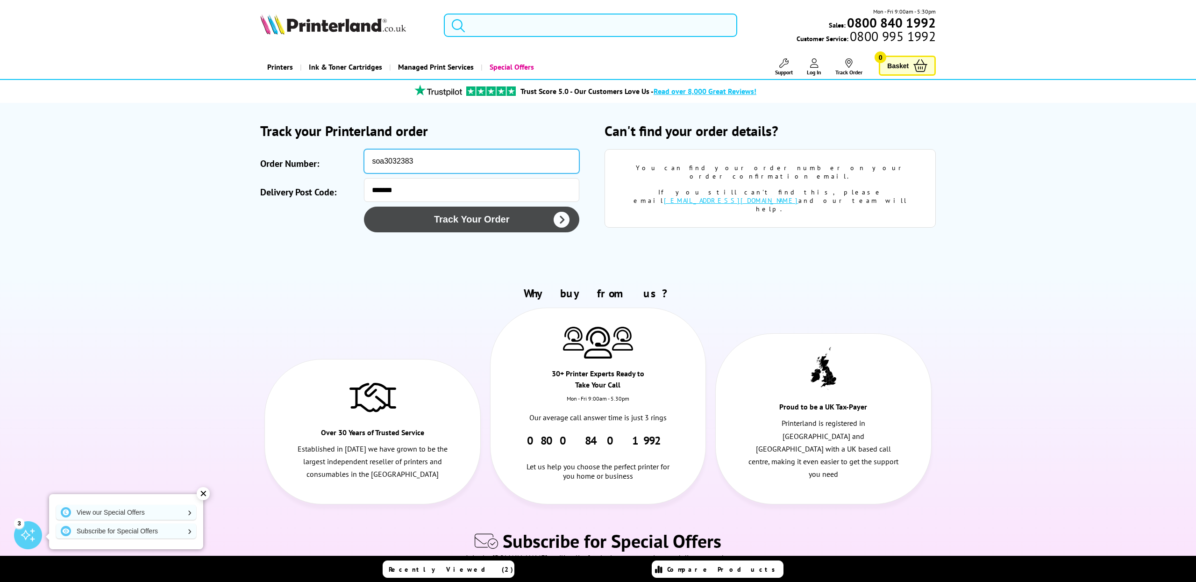 The height and width of the screenshot is (582, 1196). I want to click on span: Log In, so click(814, 72).